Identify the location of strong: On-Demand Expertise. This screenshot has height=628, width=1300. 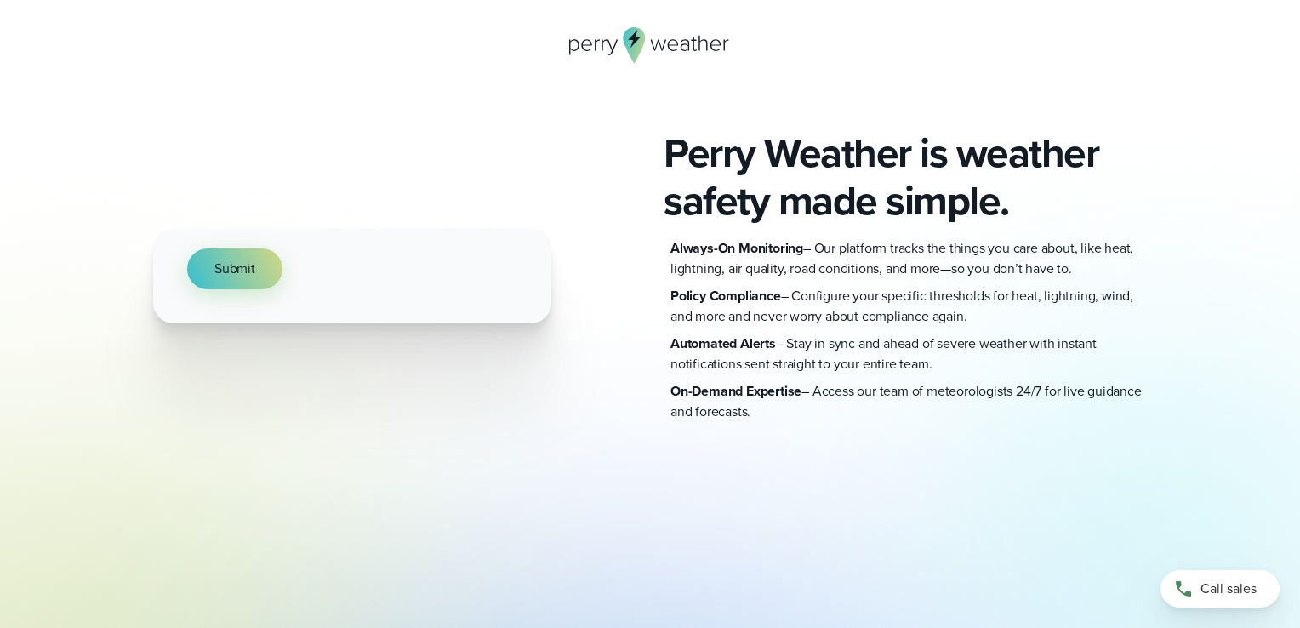
(736, 390).